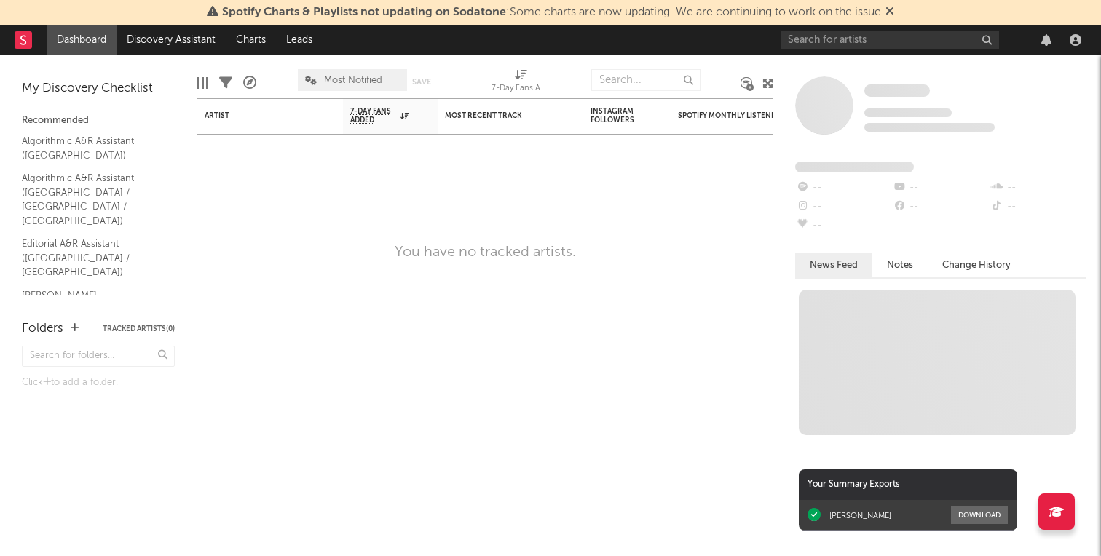 The image size is (1101, 556). What do you see at coordinates (98, 383) in the screenshot?
I see `div: Click to add a folder.` at bounding box center [98, 383].